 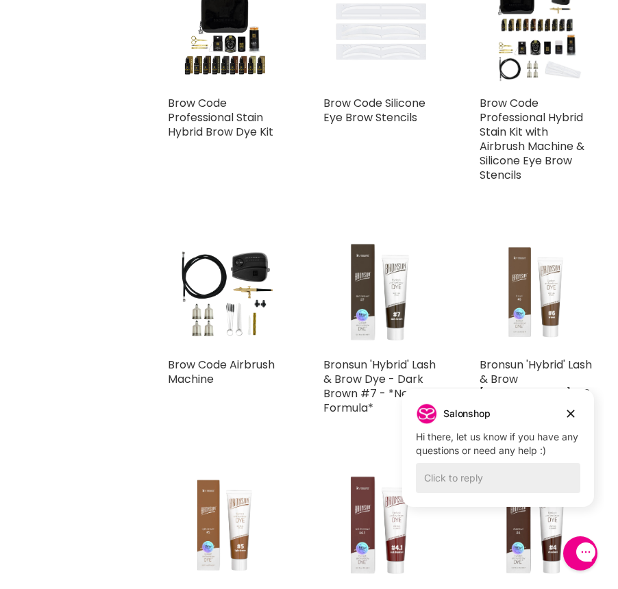 I want to click on div: Campaign message, so click(x=106, y=61).